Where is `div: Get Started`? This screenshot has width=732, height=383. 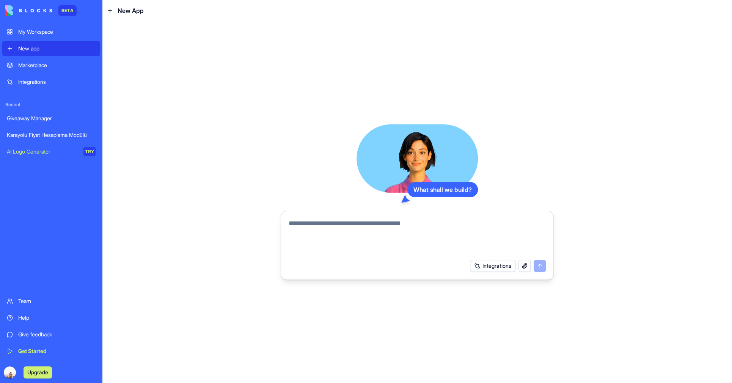 div: Get Started is located at coordinates (57, 351).